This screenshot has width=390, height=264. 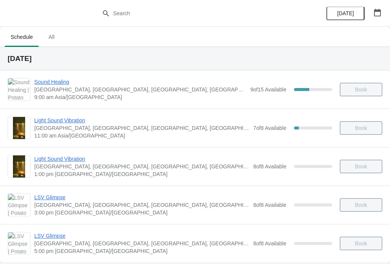 I want to click on span: Schedule, so click(x=22, y=37).